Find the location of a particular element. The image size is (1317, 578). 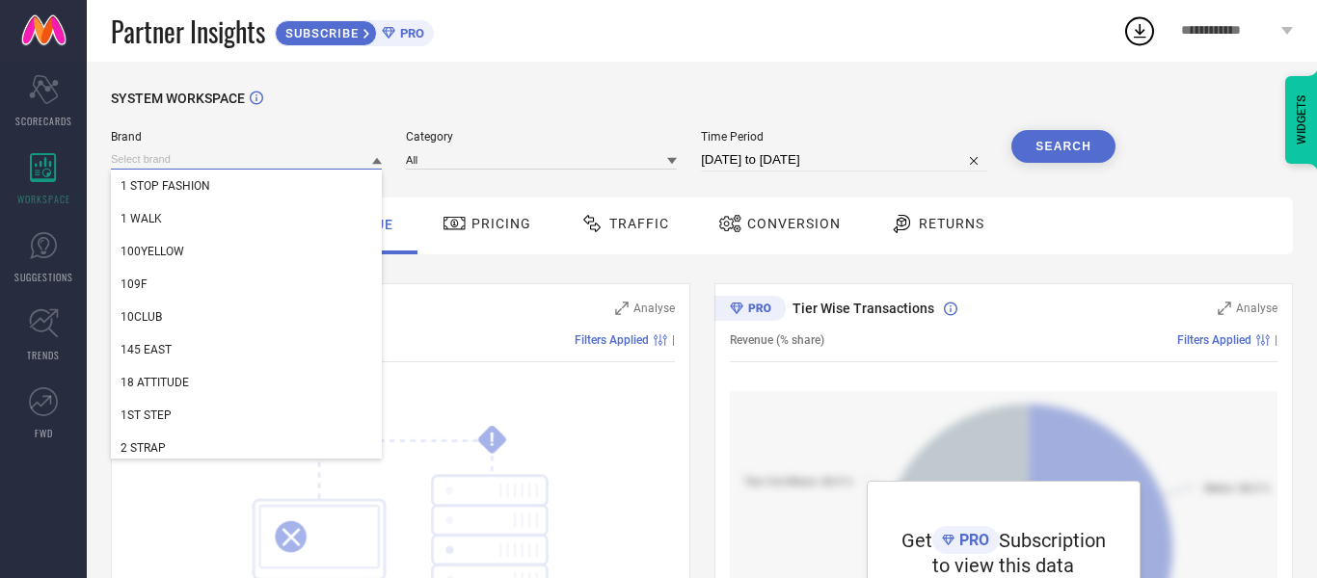

span: SUBSCRIBE is located at coordinates (319, 33).